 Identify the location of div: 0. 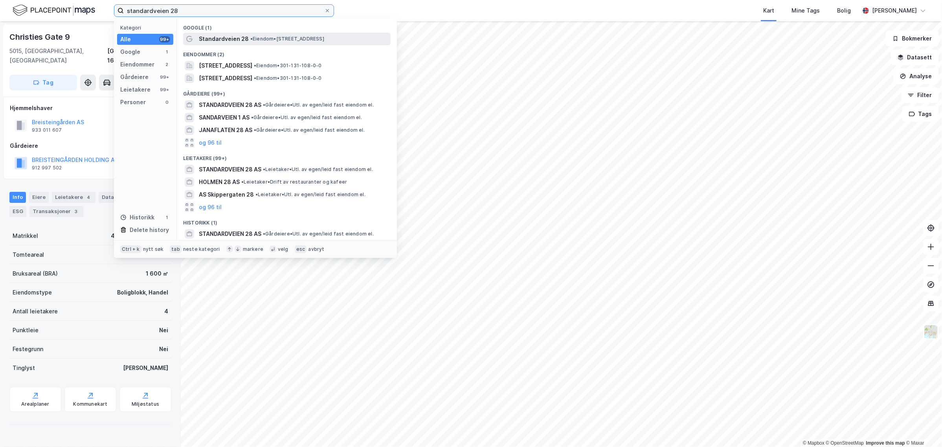
(167, 102).